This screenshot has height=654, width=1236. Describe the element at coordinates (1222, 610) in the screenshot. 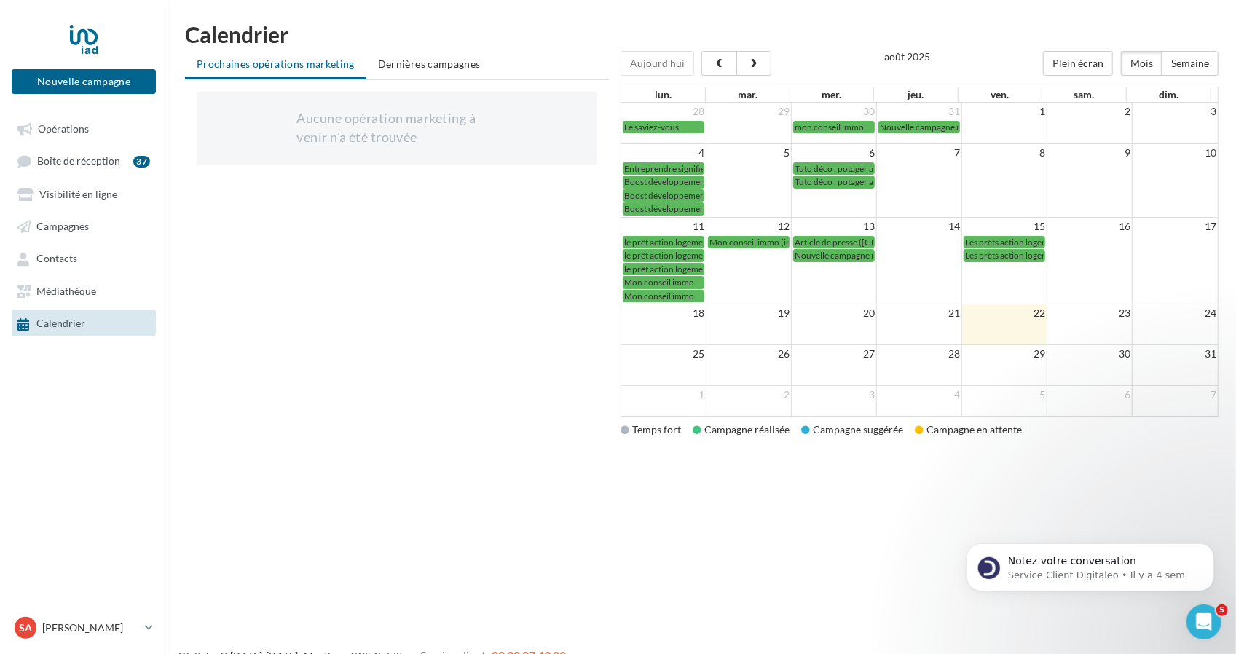

I see `span: 5` at that location.